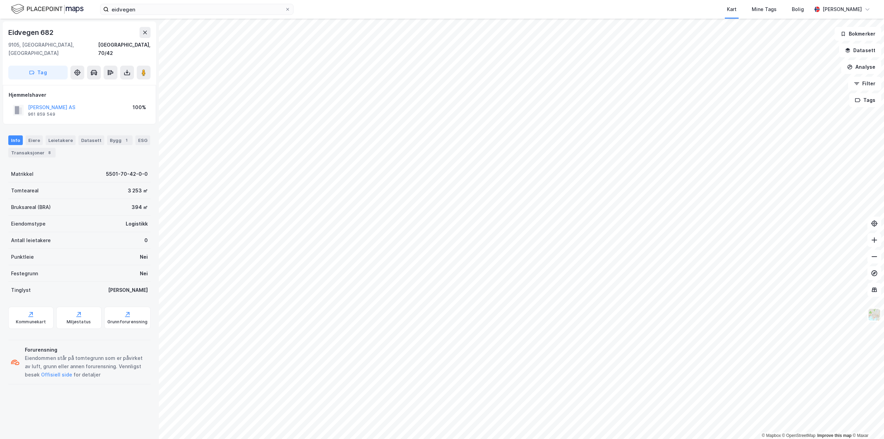 Image resolution: width=884 pixels, height=439 pixels. What do you see at coordinates (120, 140) in the screenshot?
I see `div: Bygg` at bounding box center [120, 140].